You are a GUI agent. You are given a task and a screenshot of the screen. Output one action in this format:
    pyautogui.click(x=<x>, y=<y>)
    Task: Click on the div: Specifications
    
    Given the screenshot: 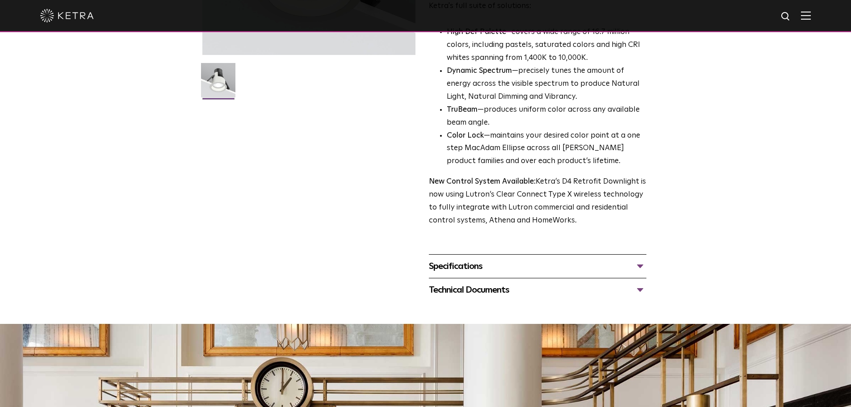 What is the action you would take?
    pyautogui.click(x=537, y=266)
    